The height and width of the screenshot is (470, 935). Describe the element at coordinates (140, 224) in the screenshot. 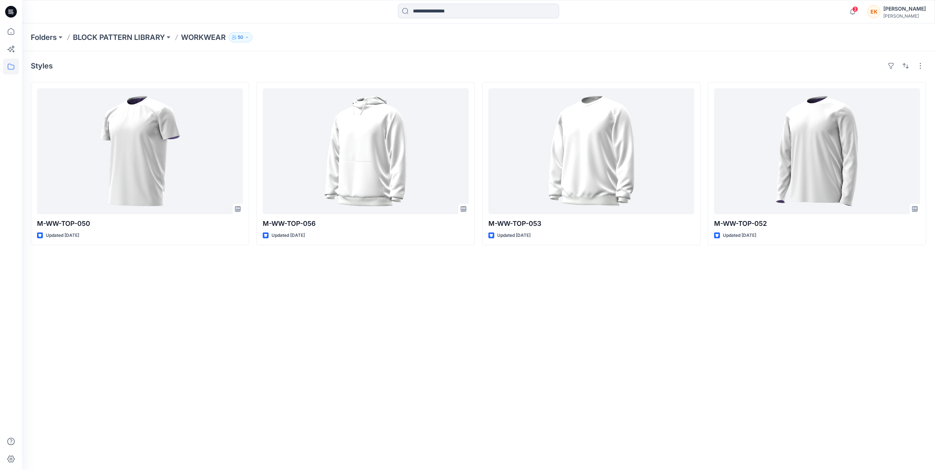

I see `p: M-WW-TOP-050` at that location.